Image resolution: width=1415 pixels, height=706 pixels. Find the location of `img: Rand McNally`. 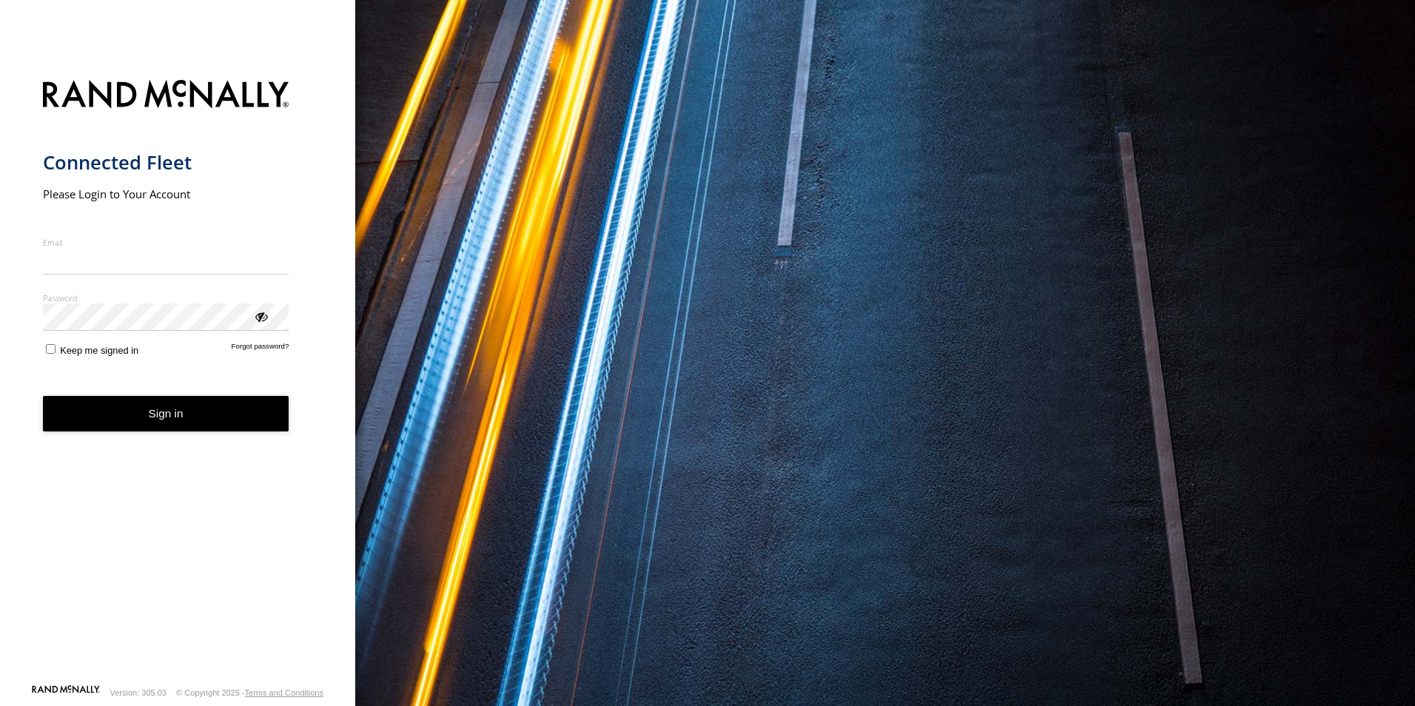

img: Rand McNally is located at coordinates (166, 95).